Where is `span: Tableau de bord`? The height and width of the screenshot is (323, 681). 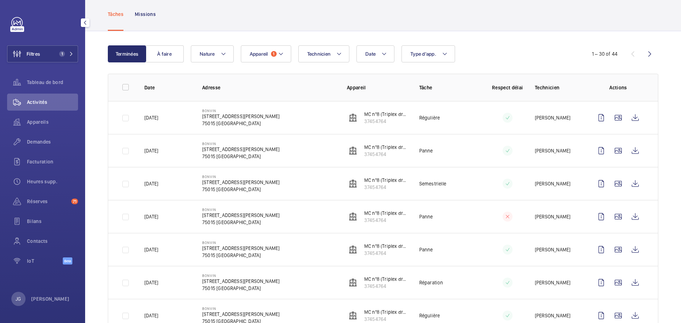 span: Tableau de bord is located at coordinates (53, 82).